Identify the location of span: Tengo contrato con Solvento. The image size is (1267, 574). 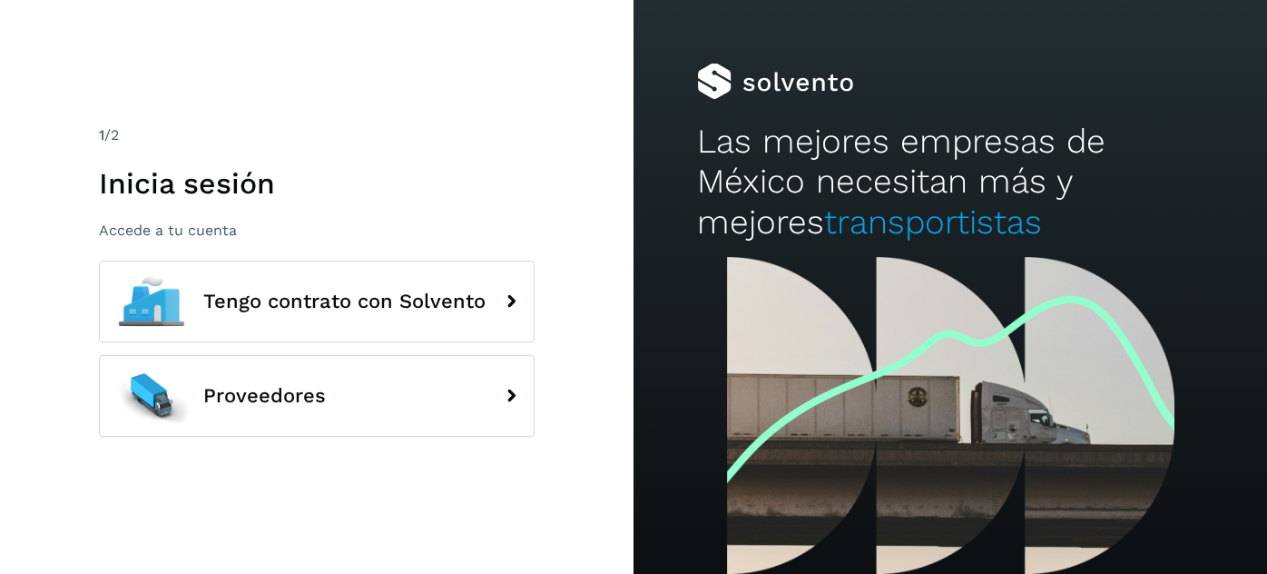
(344, 301).